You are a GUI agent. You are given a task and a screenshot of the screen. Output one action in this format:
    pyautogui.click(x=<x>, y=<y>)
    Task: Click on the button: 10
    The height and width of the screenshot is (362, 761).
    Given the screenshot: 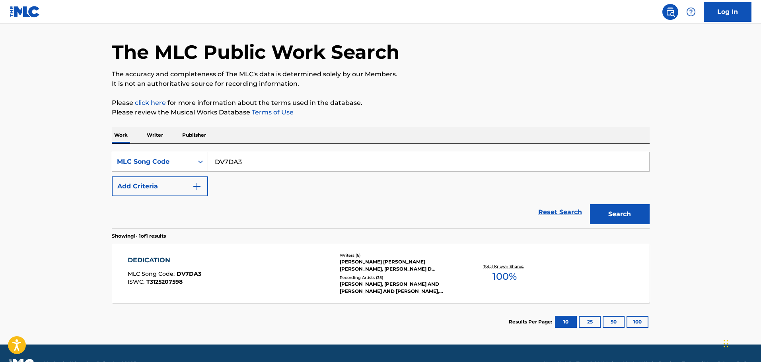 What is the action you would take?
    pyautogui.click(x=566, y=322)
    